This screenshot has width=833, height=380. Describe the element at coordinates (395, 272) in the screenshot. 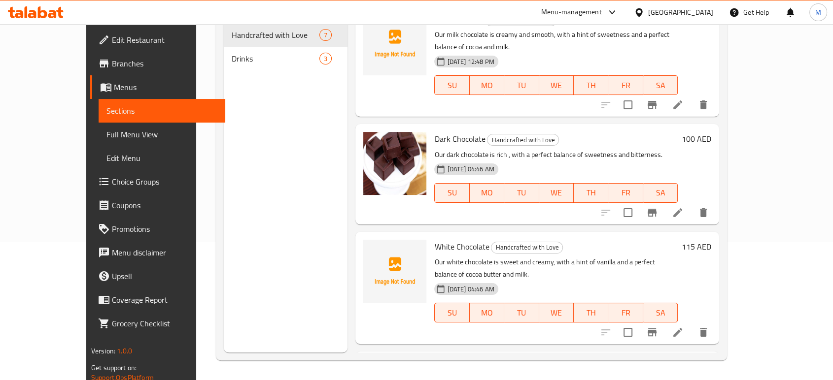

I see `img: White Chocolate` at that location.